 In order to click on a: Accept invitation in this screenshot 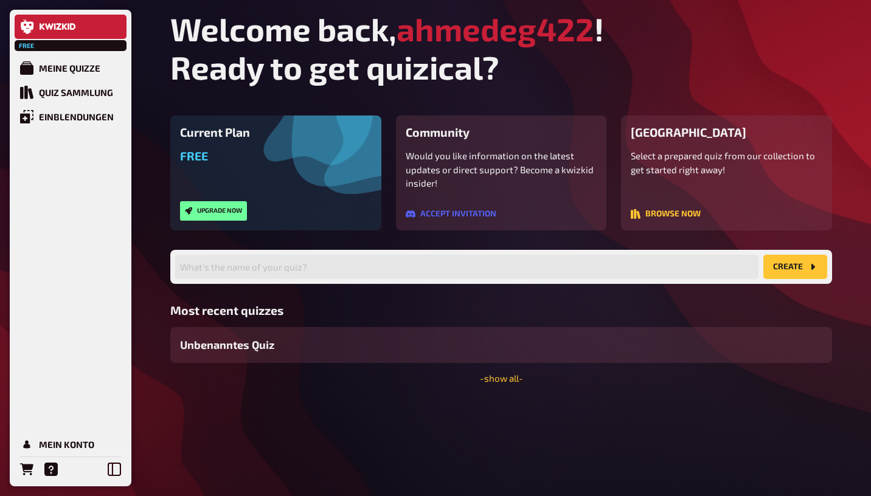, I will do `click(451, 215)`.